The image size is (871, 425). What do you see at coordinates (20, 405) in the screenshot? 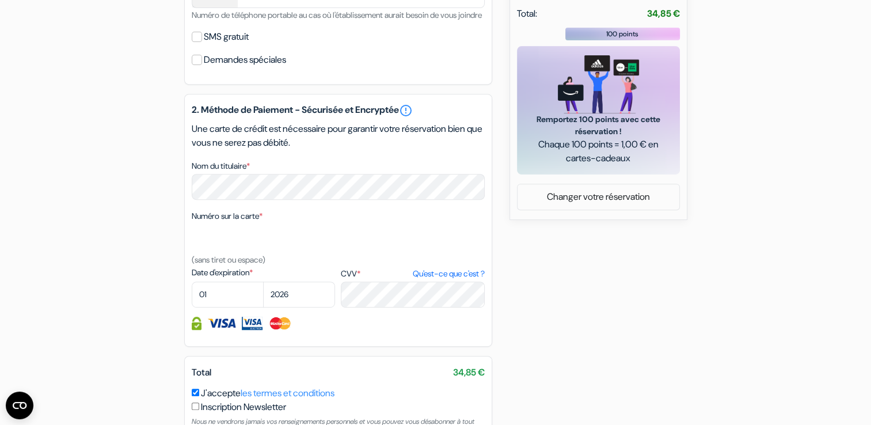
I see `button: Ouvrir le widget CMP` at bounding box center [20, 405].